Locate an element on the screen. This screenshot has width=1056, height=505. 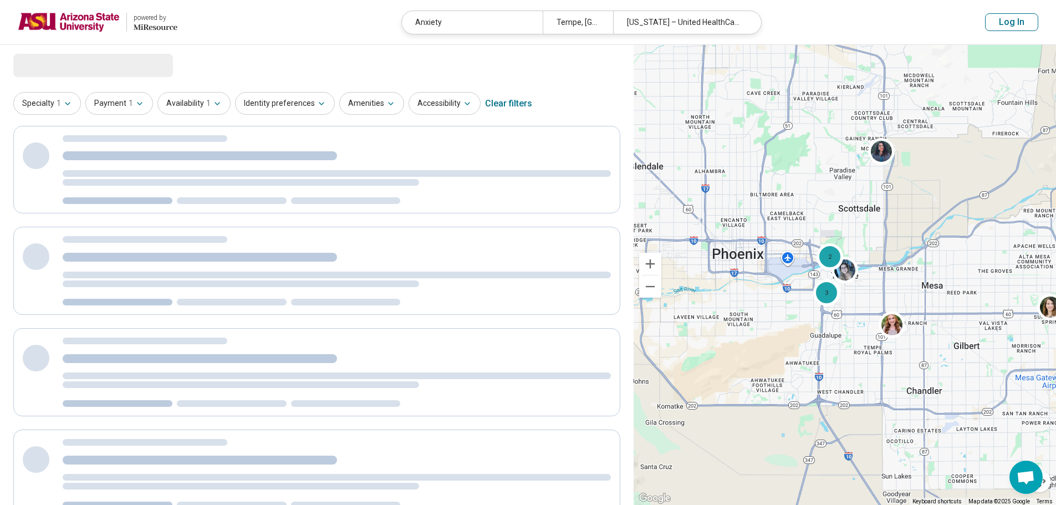
span: Map data ©2025 Google is located at coordinates (999, 501).